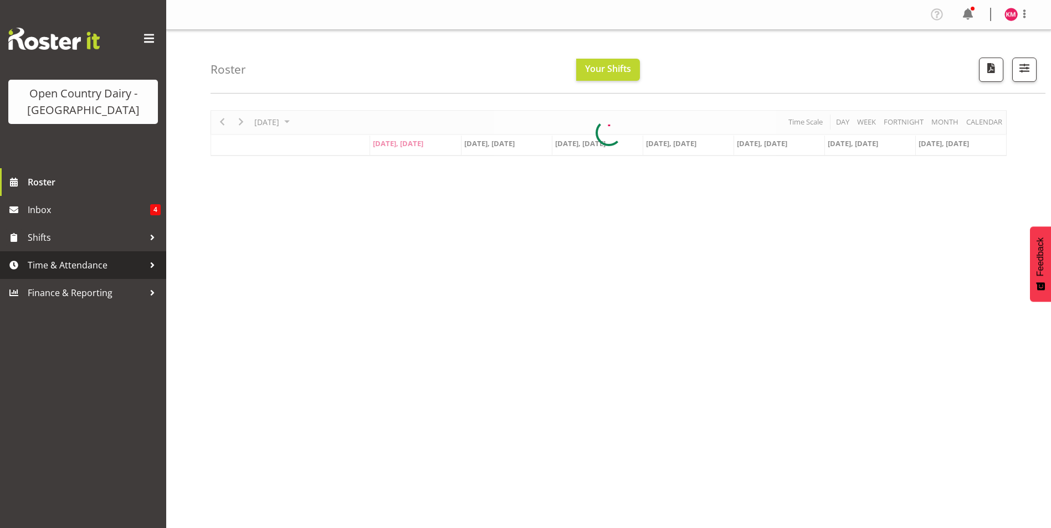 The image size is (1051, 528). Describe the element at coordinates (608, 70) in the screenshot. I see `button: Your Shifts` at that location.